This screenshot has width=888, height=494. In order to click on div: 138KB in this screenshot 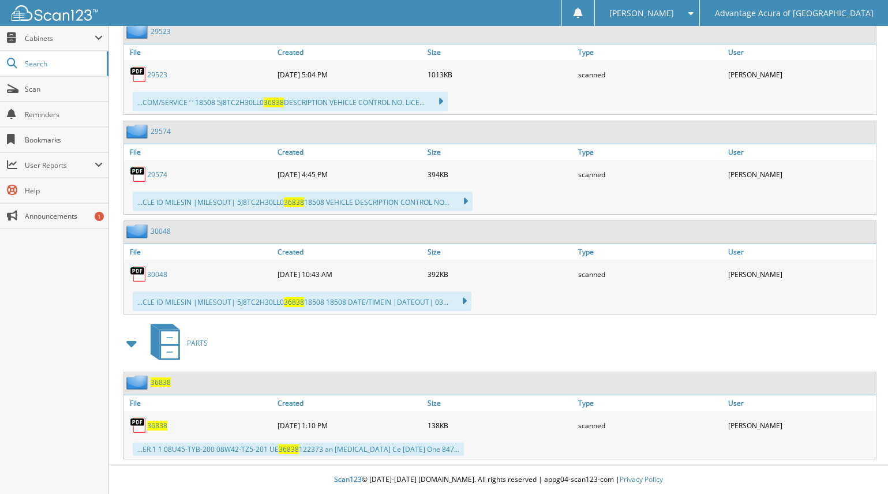, I will do `click(500, 425)`.